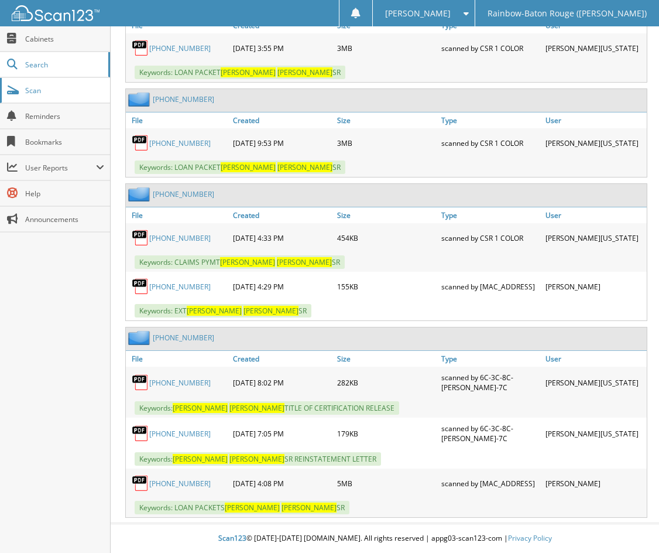 The image size is (659, 553). Describe the element at coordinates (386, 286) in the screenshot. I see `div: 155KB` at that location.